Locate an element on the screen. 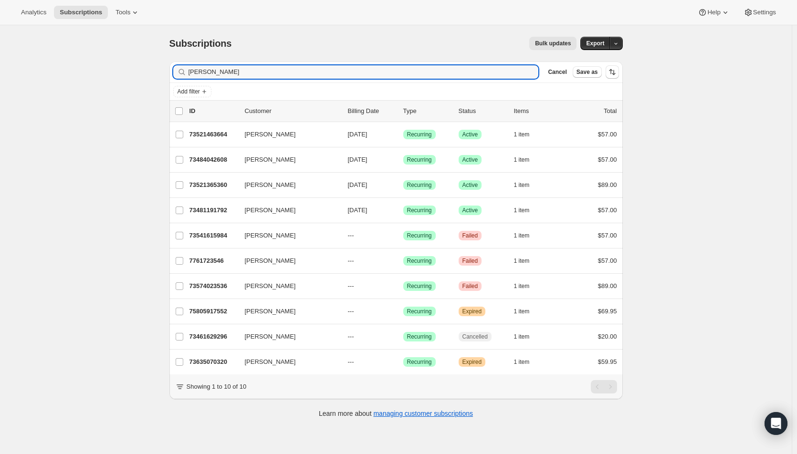  input: Filter subscribers is located at coordinates (363, 72).